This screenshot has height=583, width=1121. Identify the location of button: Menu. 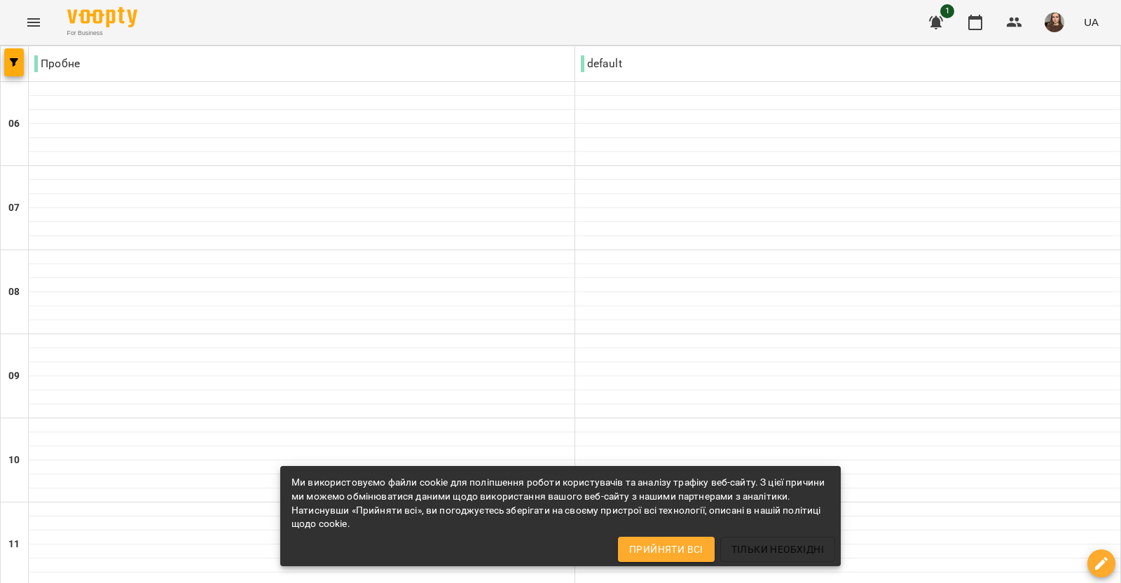
(34, 22).